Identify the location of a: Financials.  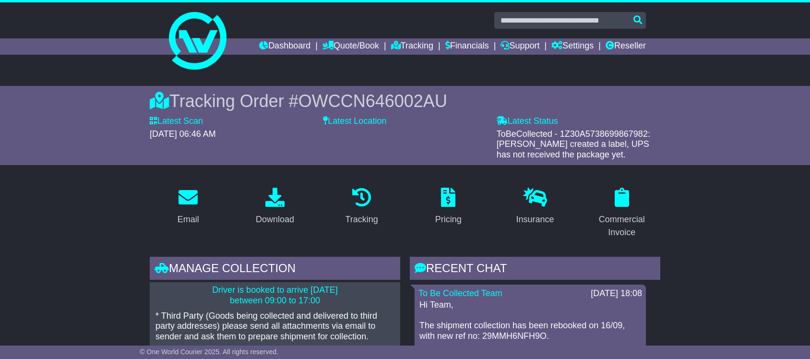
(467, 47).